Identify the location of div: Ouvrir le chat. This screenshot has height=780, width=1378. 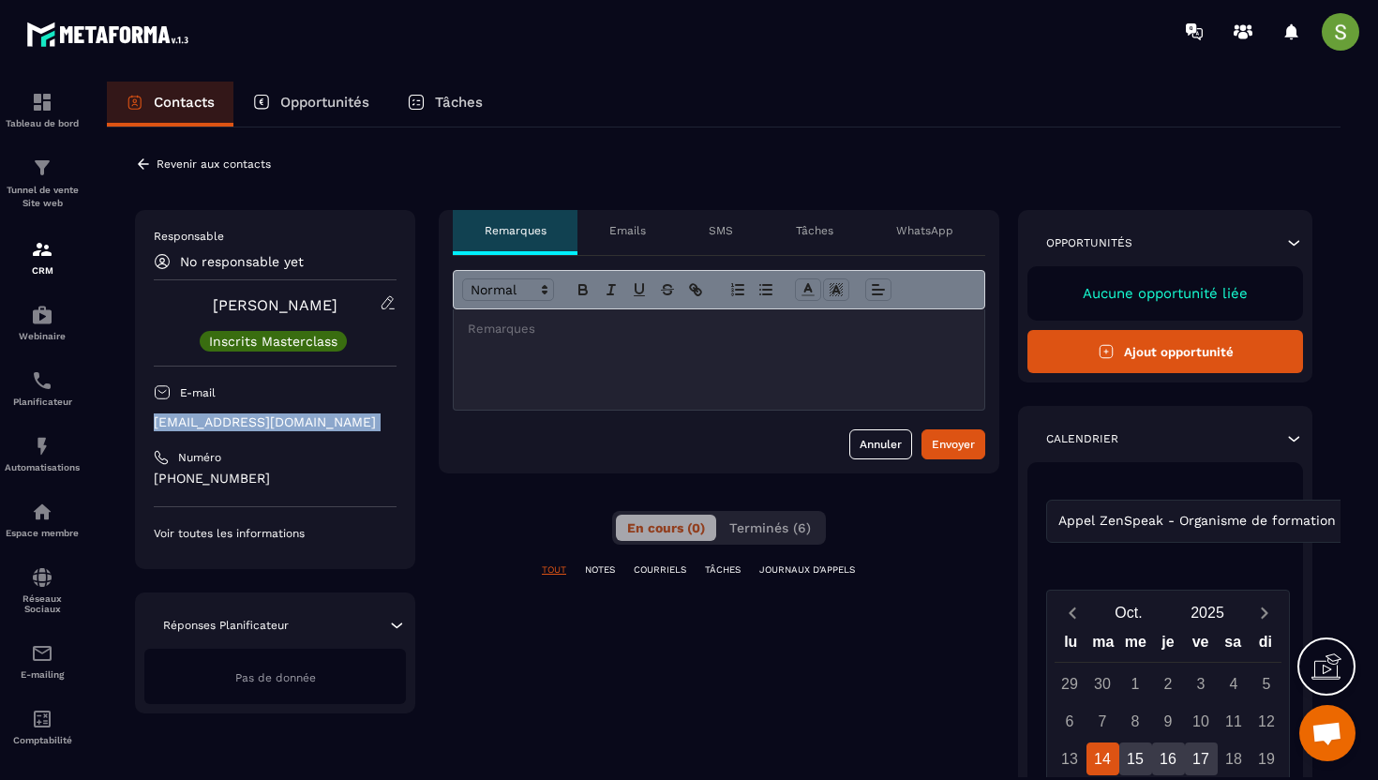
(1327, 733).